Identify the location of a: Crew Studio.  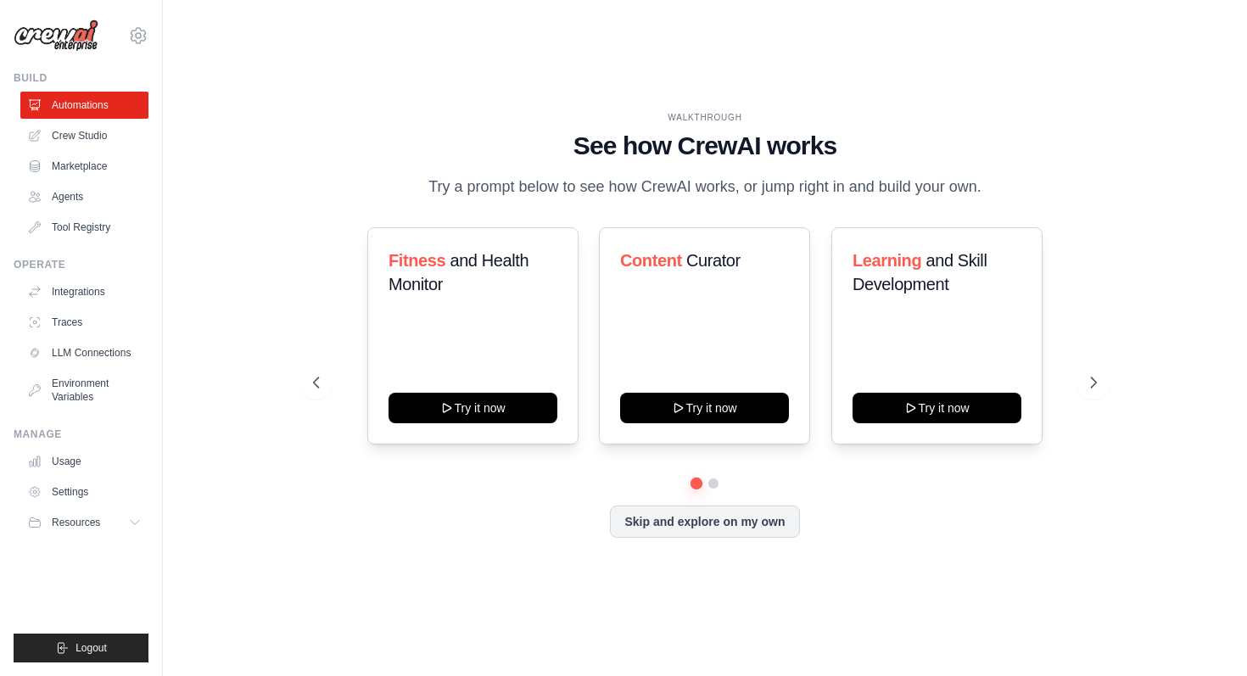
(84, 136).